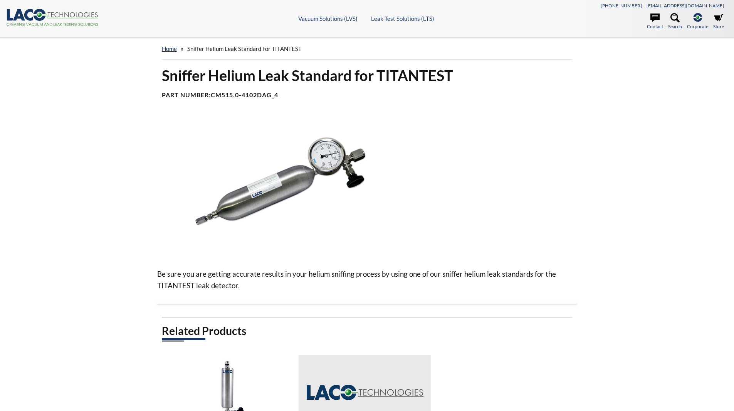 This screenshot has height=411, width=734. I want to click on h1: Sniffer Helium Leak Standard for TITANTEST, so click(367, 75).